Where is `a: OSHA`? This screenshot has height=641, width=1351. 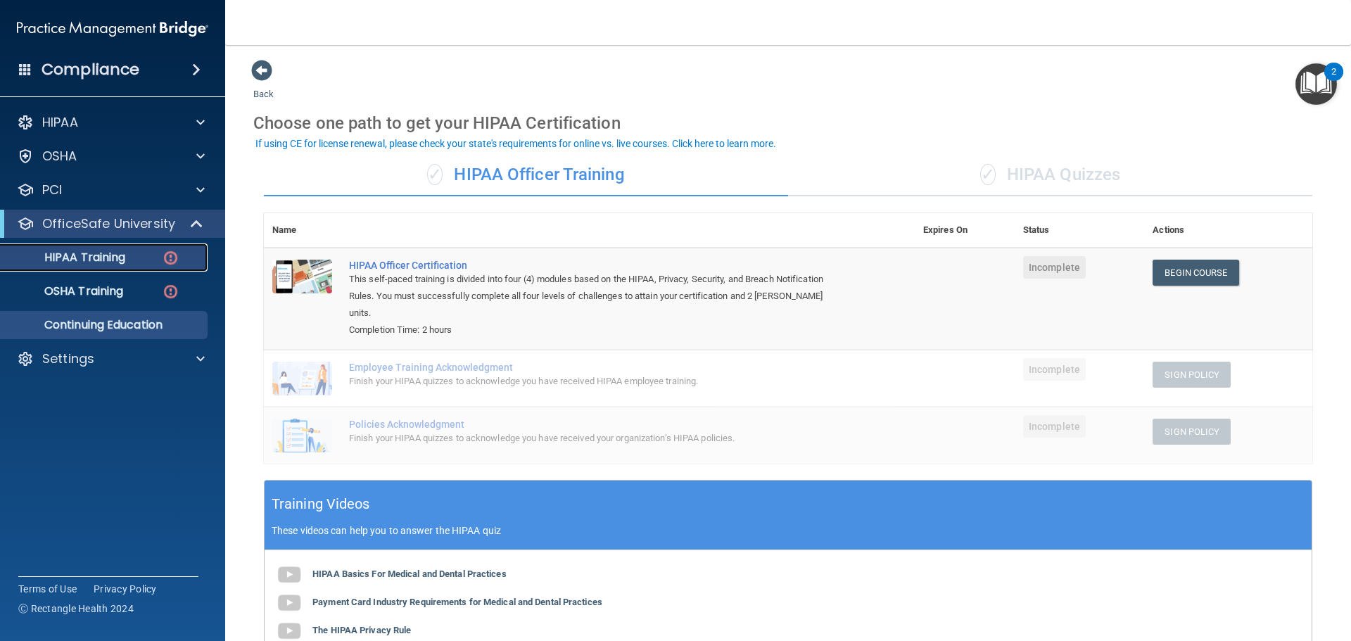
a: OSHA is located at coordinates (110, 156).